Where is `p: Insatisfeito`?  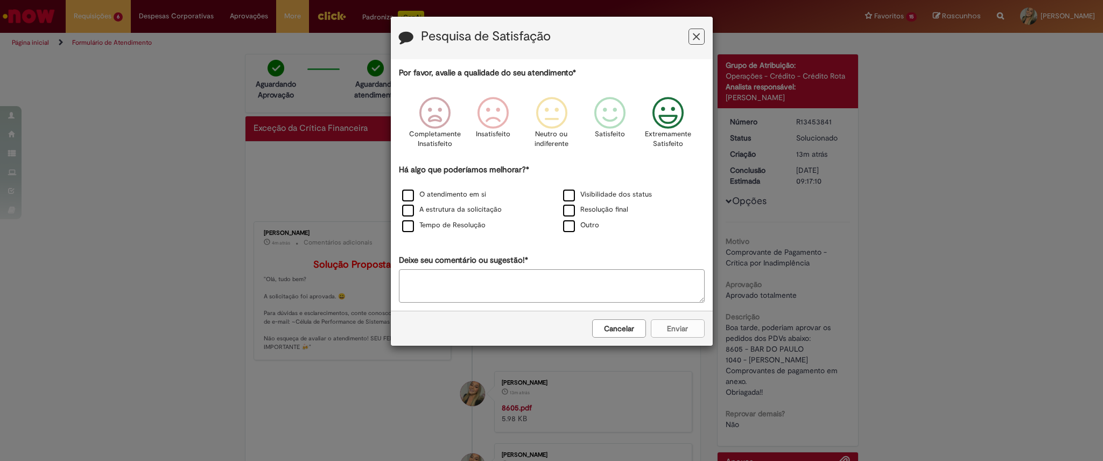 p: Insatisfeito is located at coordinates (493, 134).